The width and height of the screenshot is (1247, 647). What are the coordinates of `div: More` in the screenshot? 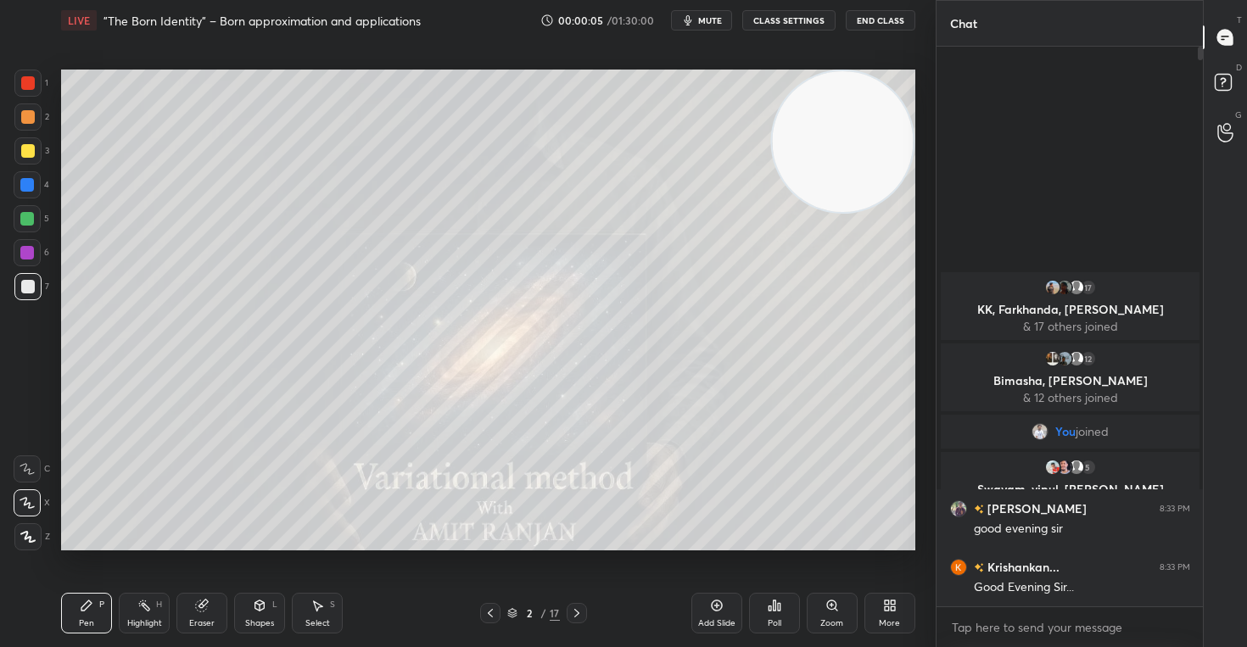 It's located at (889, 624).